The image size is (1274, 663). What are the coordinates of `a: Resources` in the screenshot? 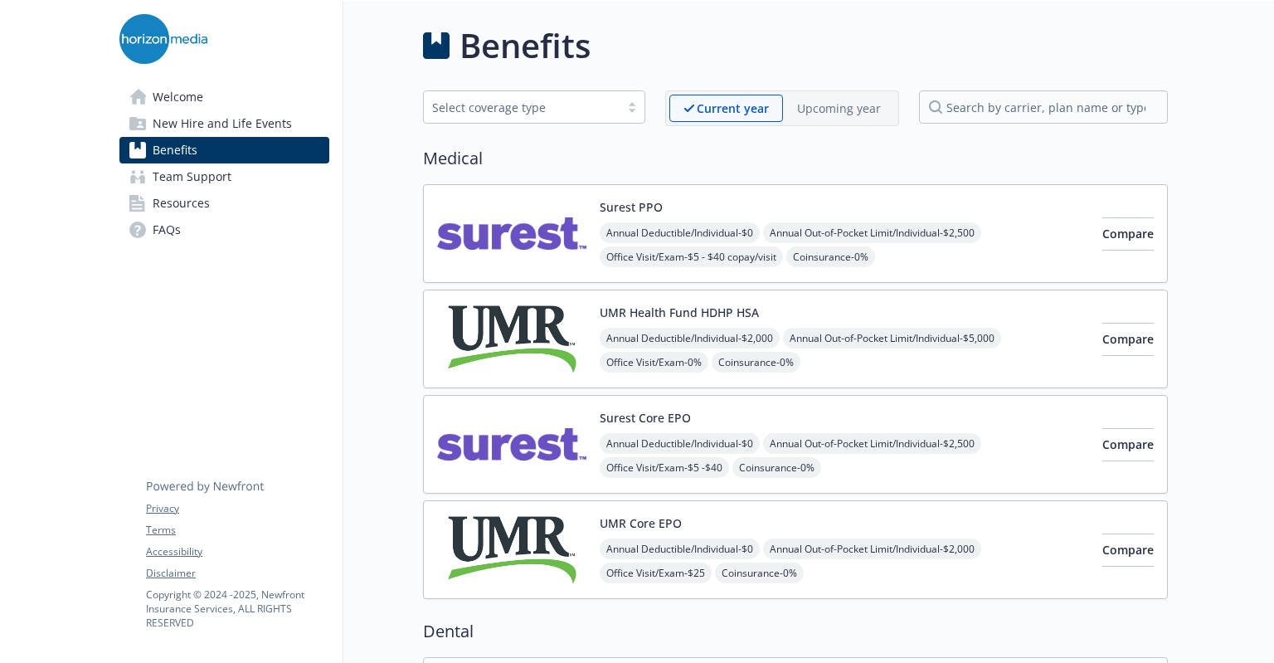 It's located at (224, 203).